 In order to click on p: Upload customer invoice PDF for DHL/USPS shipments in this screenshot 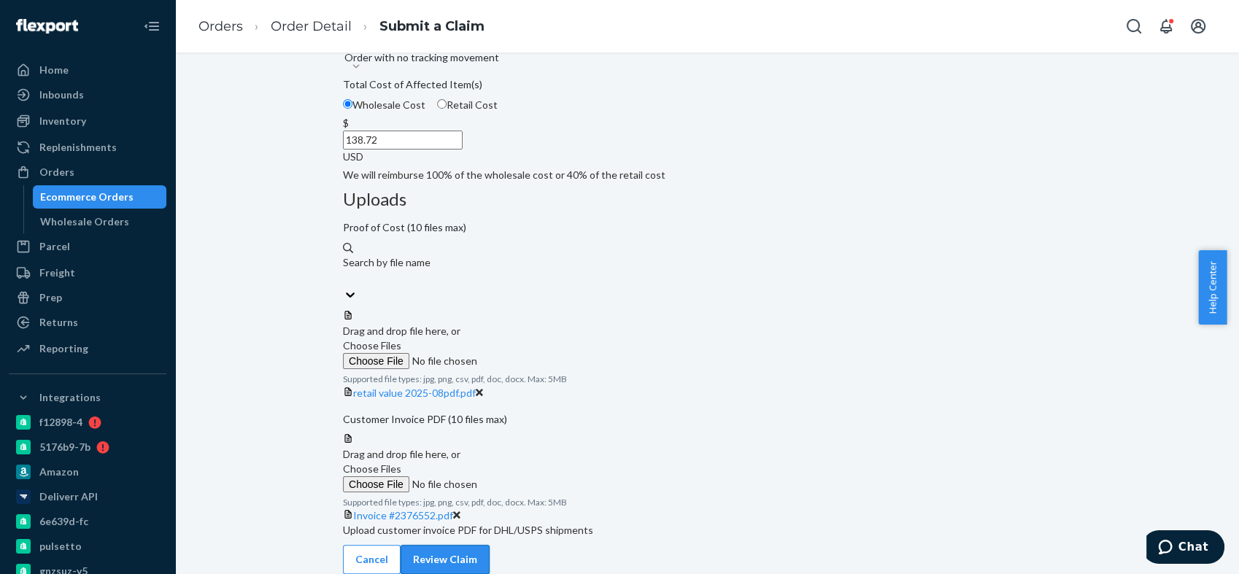, I will do `click(707, 530)`.